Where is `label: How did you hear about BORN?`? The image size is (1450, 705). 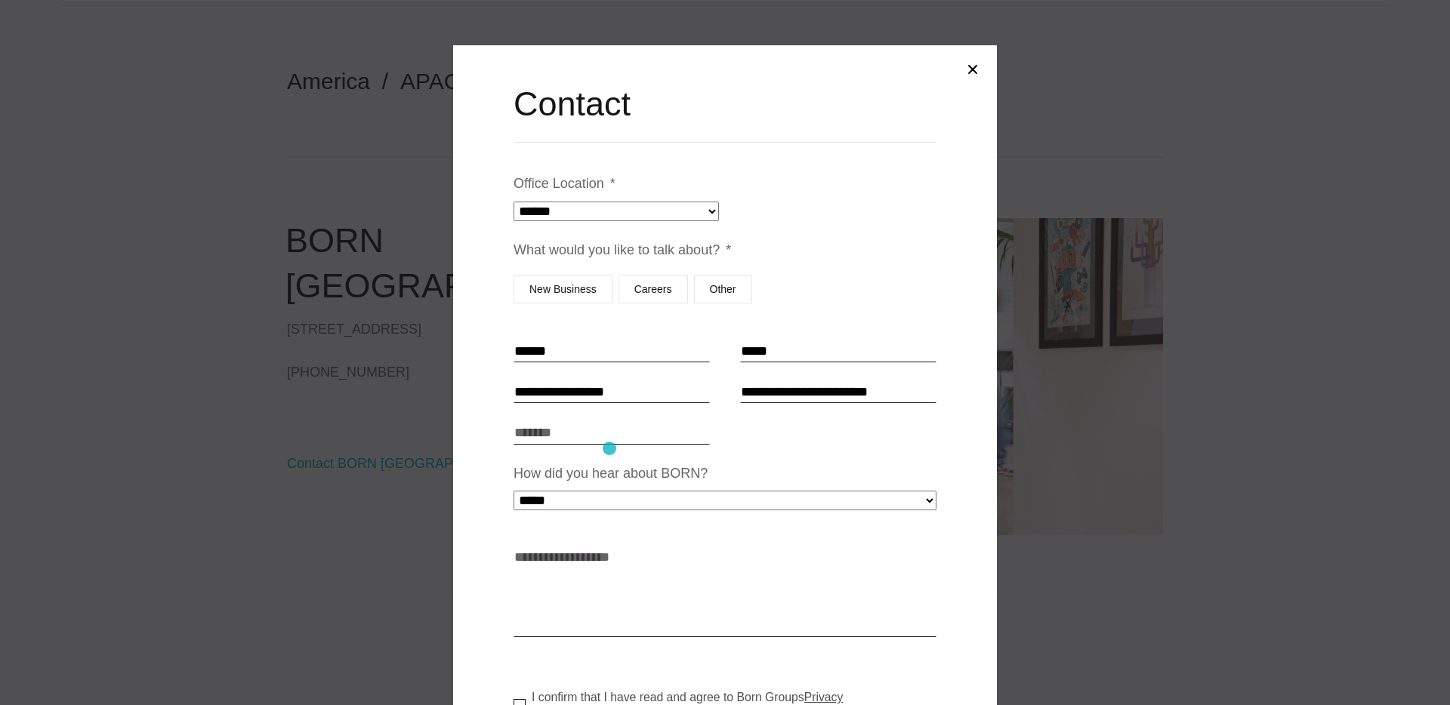
label: How did you hear about BORN? is located at coordinates (610, 474).